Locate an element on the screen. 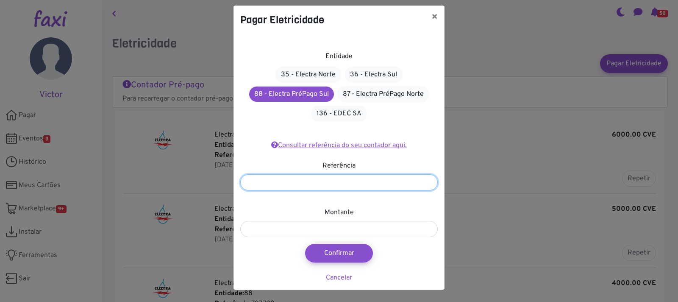 Image resolution: width=678 pixels, height=302 pixels. label: Montante is located at coordinates (339, 212).